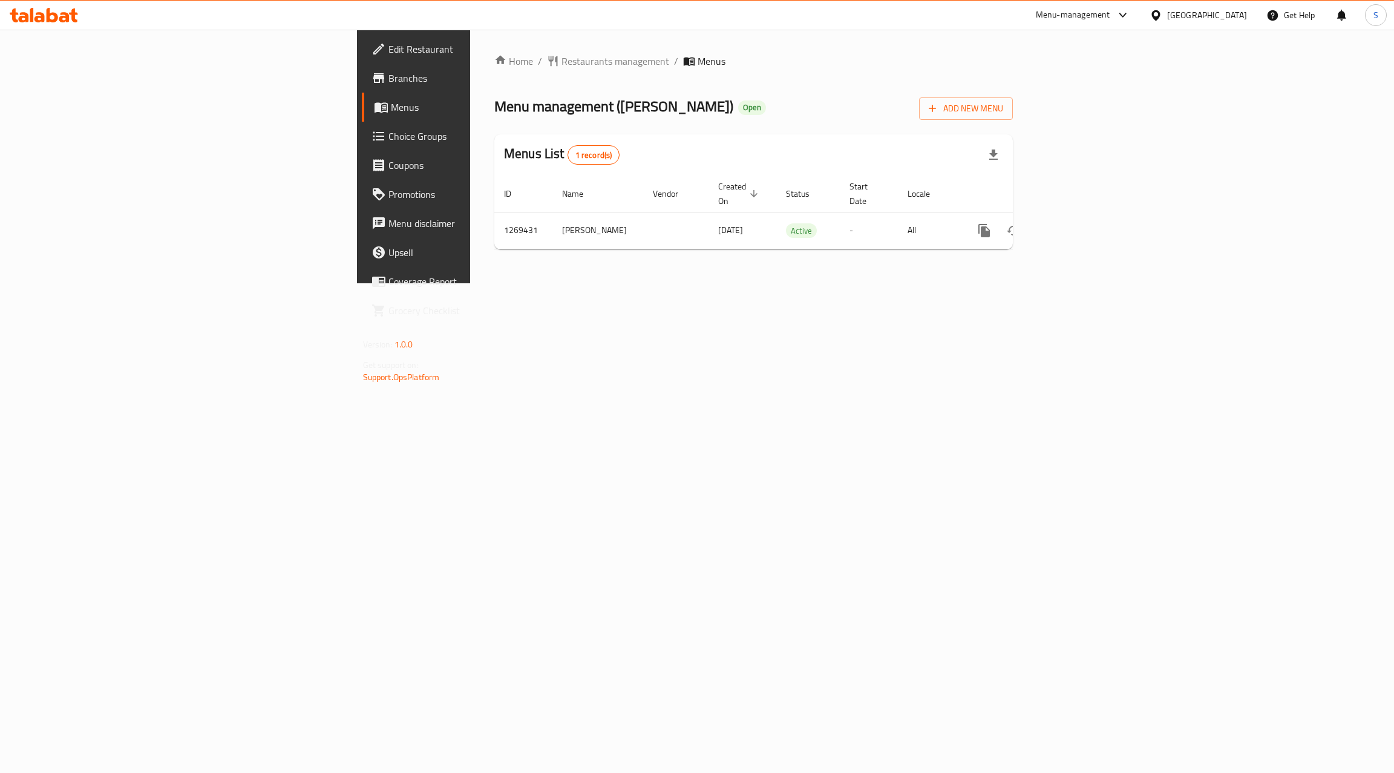 The height and width of the screenshot is (773, 1394). What do you see at coordinates (476, 136) in the screenshot?
I see `a: Choice Groups` at bounding box center [476, 136].